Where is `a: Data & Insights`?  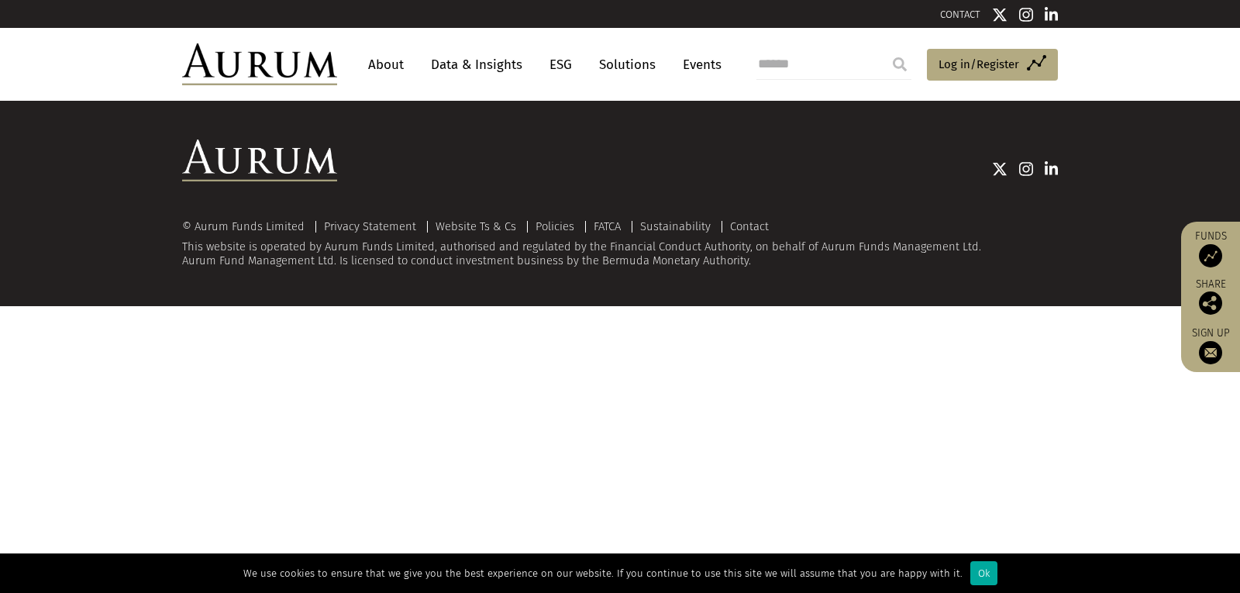
a: Data & Insights is located at coordinates (477, 64).